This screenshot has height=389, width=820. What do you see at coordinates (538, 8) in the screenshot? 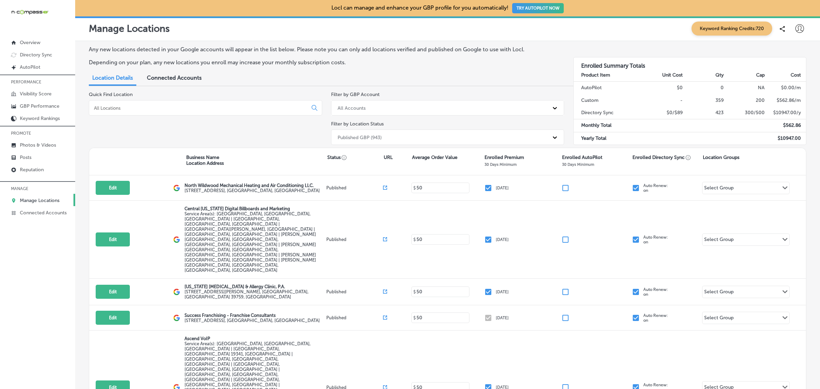
I see `button: TRY AUTOPILOT NOW` at bounding box center [538, 8].